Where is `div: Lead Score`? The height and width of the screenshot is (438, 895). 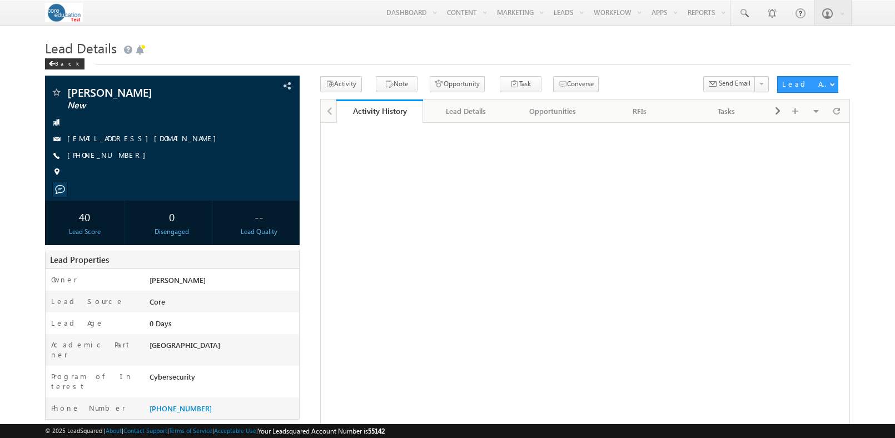
div: Lead Score is located at coordinates (85, 232).